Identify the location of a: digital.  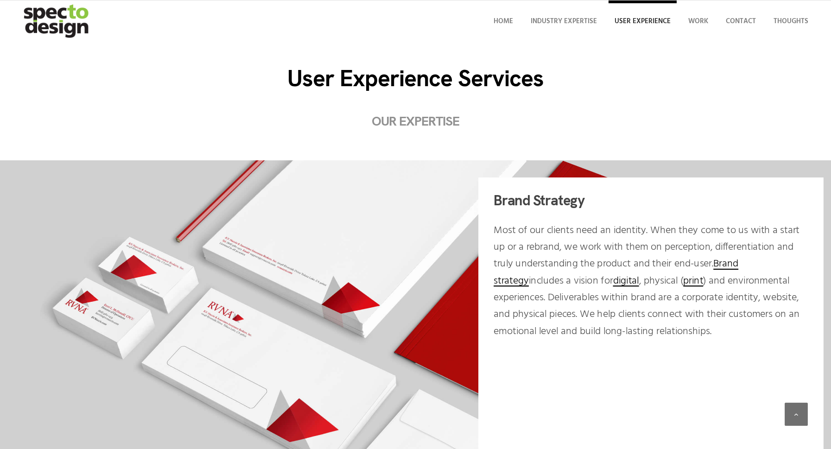
(626, 280).